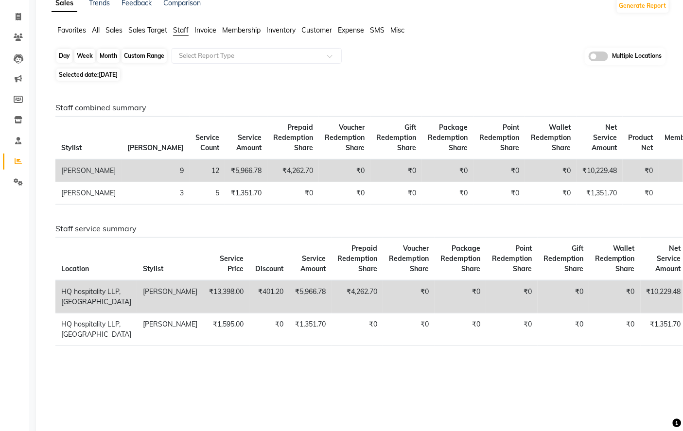 The height and width of the screenshot is (431, 683). What do you see at coordinates (316, 30) in the screenshot?
I see `span: Customer` at bounding box center [316, 30].